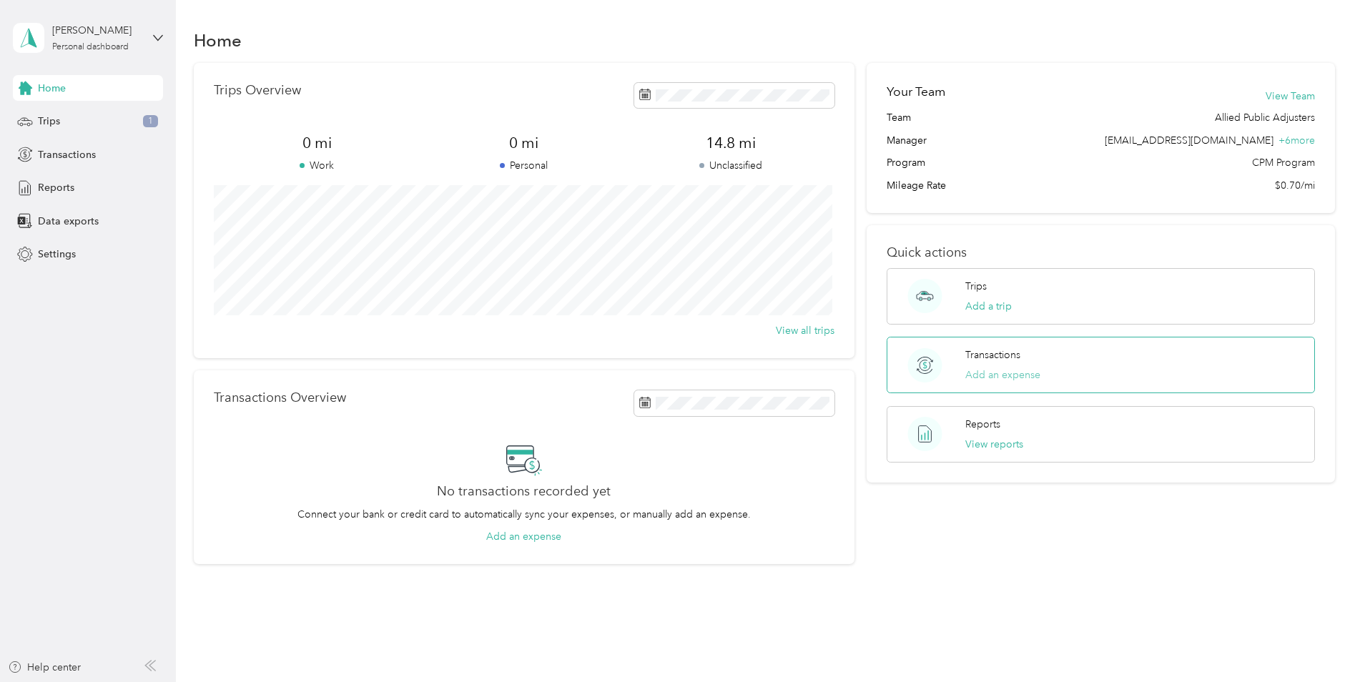  I want to click on span: Transactions, so click(66, 154).